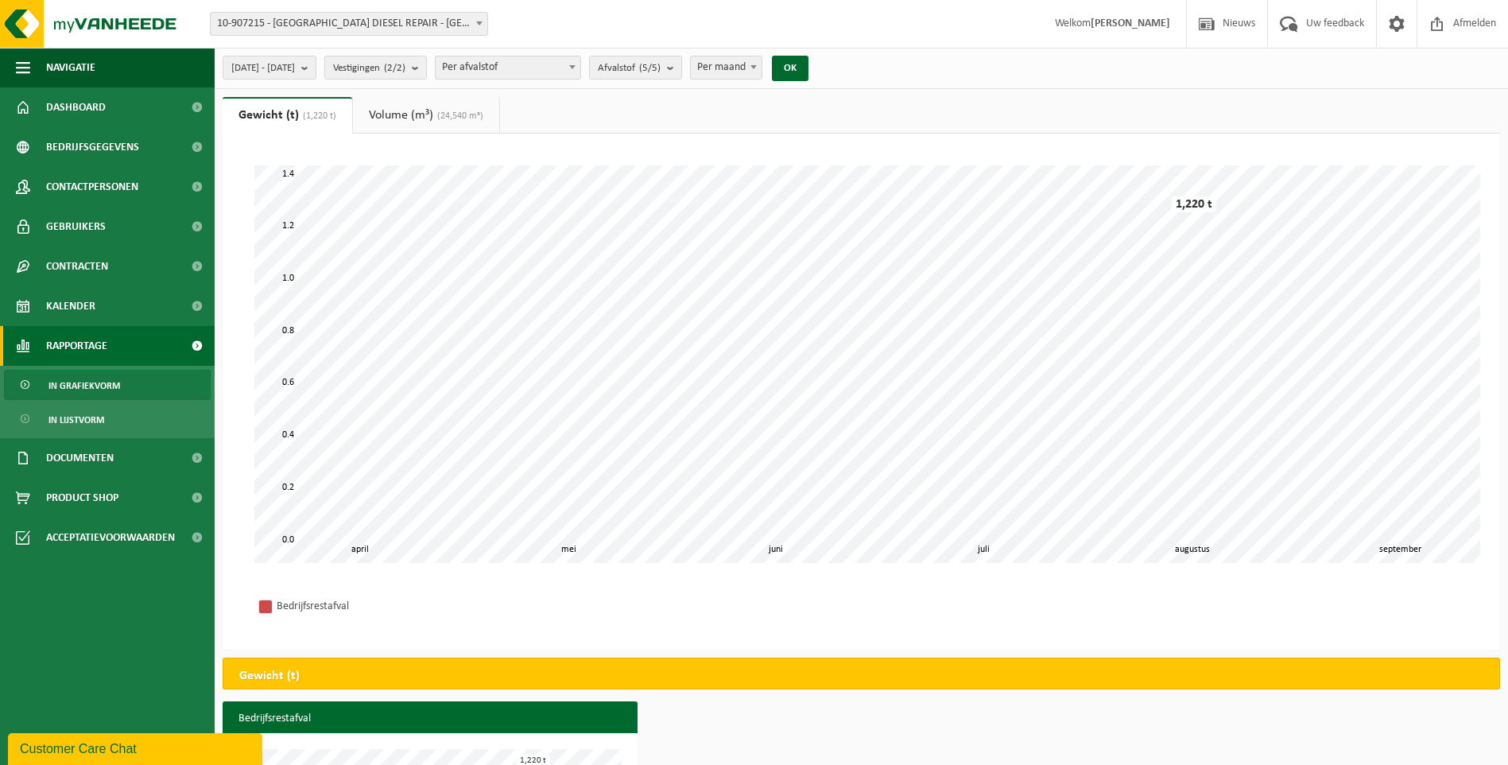  Describe the element at coordinates (77, 266) in the screenshot. I see `span: Contracten` at that location.